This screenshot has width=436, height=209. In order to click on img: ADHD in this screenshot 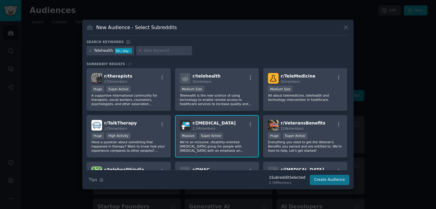, I will do `click(185, 125)`.